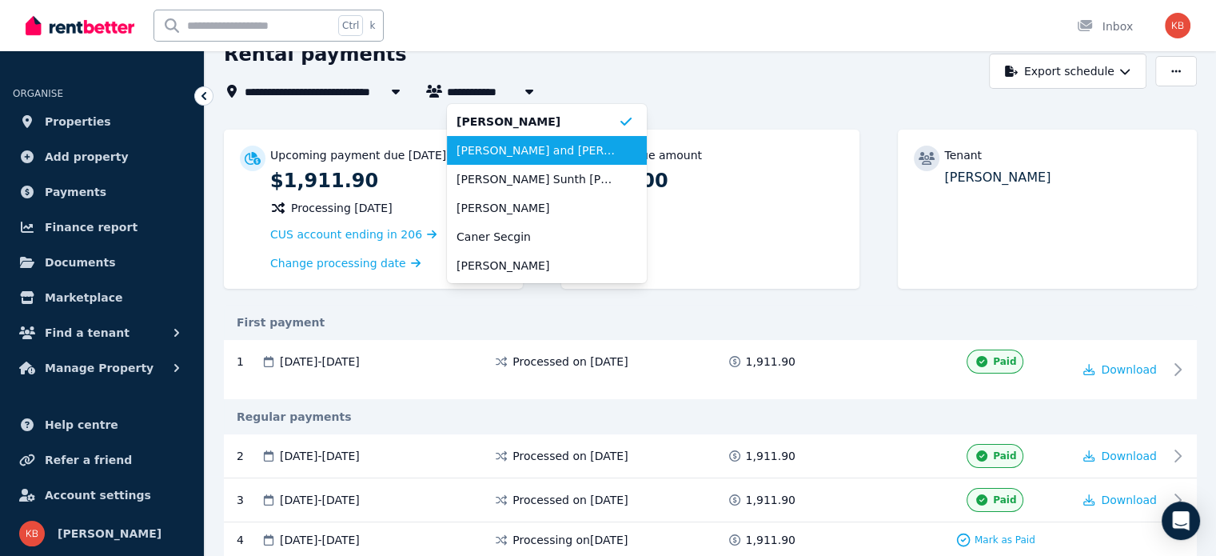  What do you see at coordinates (1067, 71) in the screenshot?
I see `button: Export schedule` at bounding box center [1067, 71].